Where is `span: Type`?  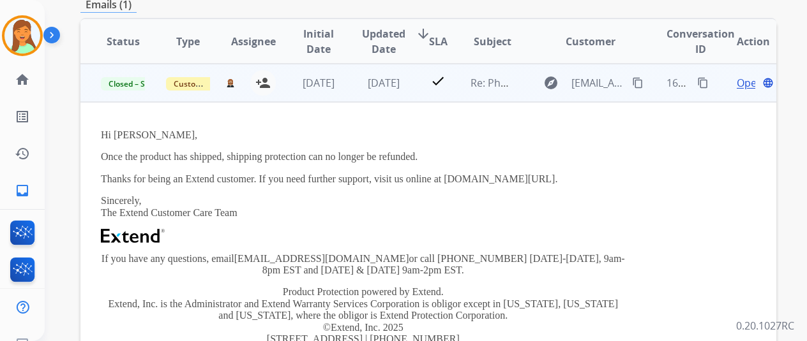
span: Type is located at coordinates (188, 41).